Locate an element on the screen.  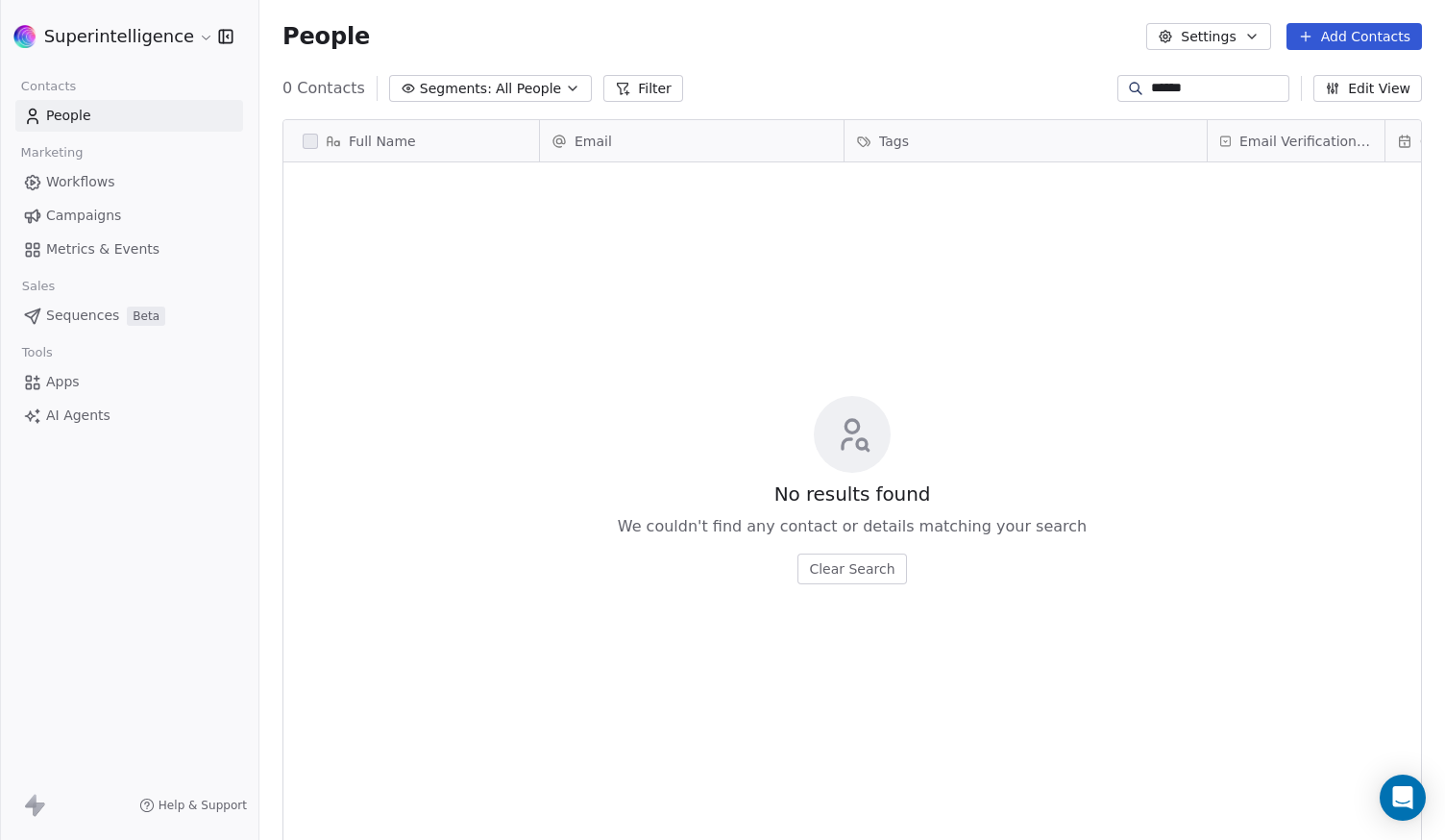
div: Tags is located at coordinates (1026, 140).